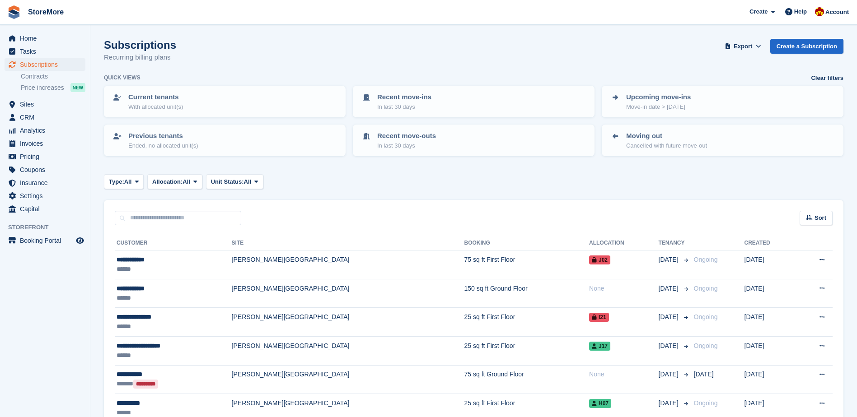 The height and width of the screenshot is (417, 857). What do you see at coordinates (674, 243) in the screenshot?
I see `th: Tenancy` at bounding box center [674, 243].